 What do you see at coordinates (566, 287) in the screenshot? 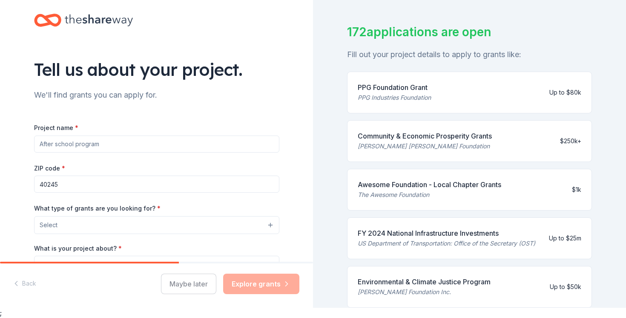
I see `div: Up to $50k` at bounding box center [566, 287].